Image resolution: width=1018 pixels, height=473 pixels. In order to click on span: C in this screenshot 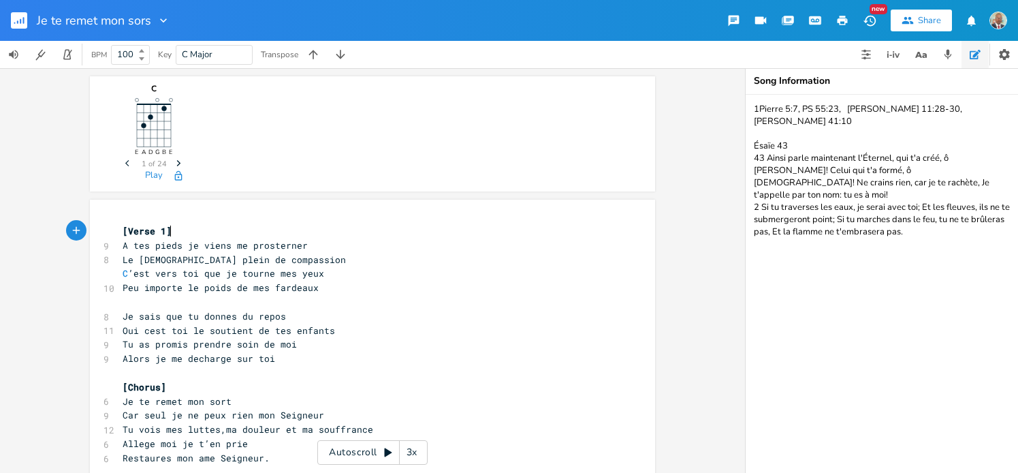, I will do `click(125, 273)`.